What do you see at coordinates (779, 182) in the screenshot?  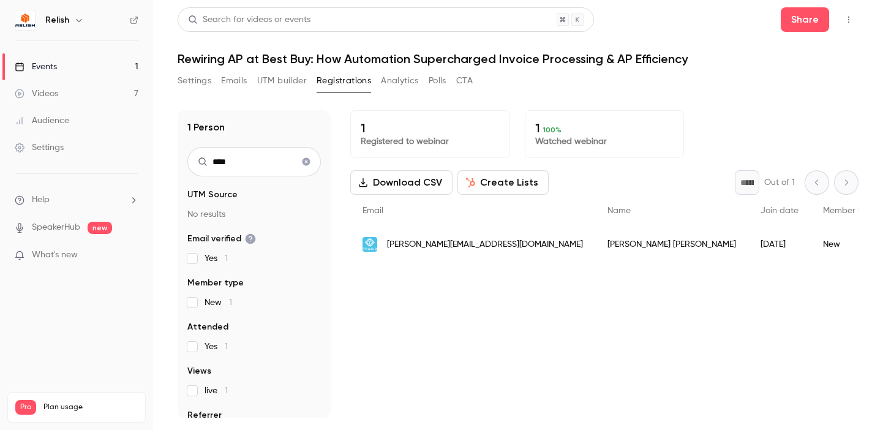 I see `p: Out of 1` at bounding box center [779, 182].